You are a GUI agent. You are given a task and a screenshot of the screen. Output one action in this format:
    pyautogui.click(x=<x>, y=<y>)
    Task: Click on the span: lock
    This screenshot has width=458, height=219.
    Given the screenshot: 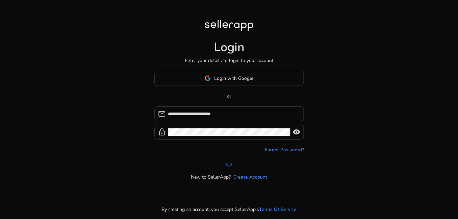 What is the action you would take?
    pyautogui.click(x=162, y=132)
    